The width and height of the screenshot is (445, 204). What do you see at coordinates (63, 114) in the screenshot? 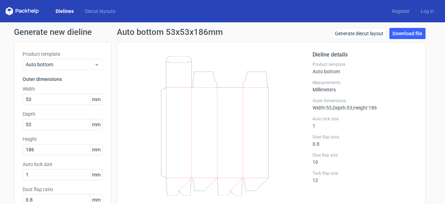
I see `label: Depth` at bounding box center [63, 114].